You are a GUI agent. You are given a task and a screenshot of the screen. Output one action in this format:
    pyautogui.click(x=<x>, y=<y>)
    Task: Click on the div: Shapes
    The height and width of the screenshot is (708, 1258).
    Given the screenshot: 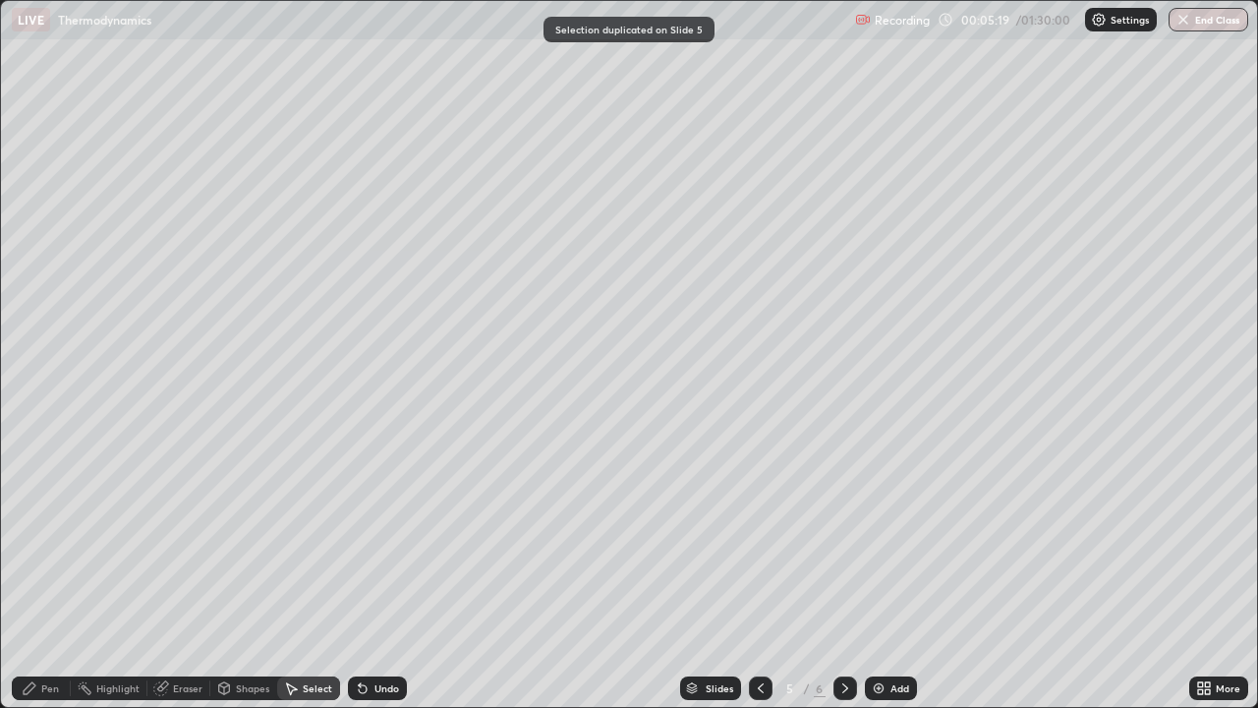 What is the action you would take?
    pyautogui.click(x=253, y=688)
    